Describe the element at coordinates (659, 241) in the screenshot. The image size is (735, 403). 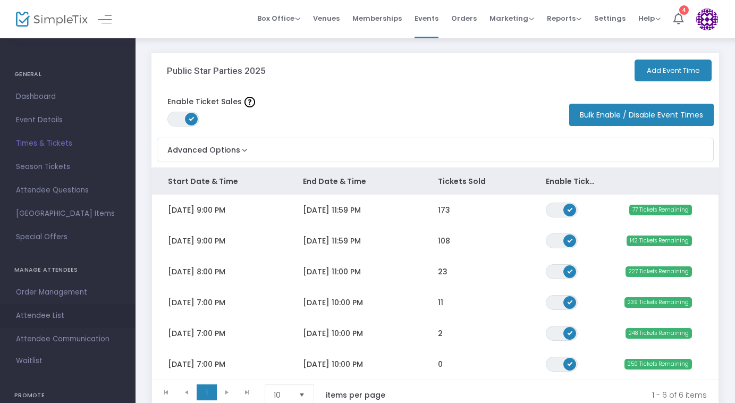
I see `span: 142 Tickets Remaining` at that location.